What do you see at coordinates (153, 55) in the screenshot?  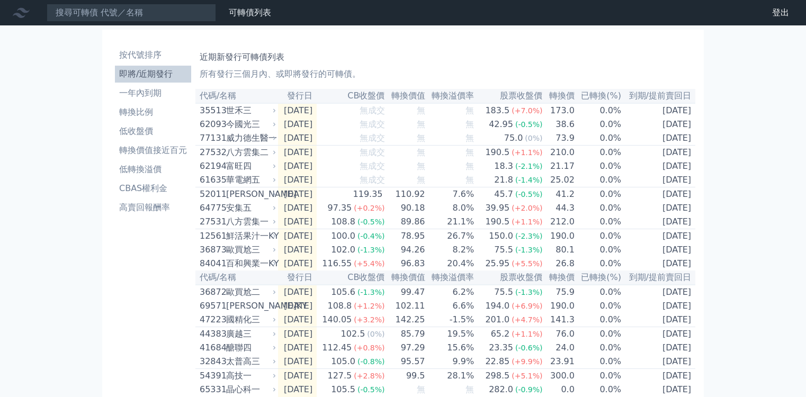 I see `li: 按代號排序` at bounding box center [153, 55].